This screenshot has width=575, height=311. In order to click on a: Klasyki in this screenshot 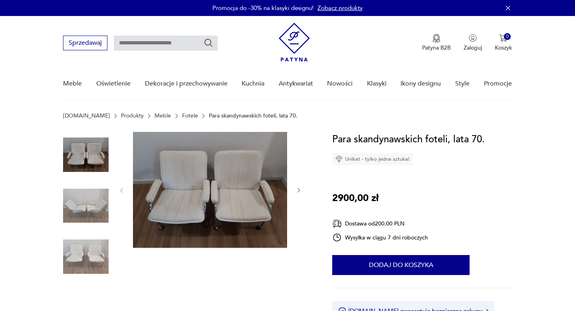, I will do `click(377, 84)`.